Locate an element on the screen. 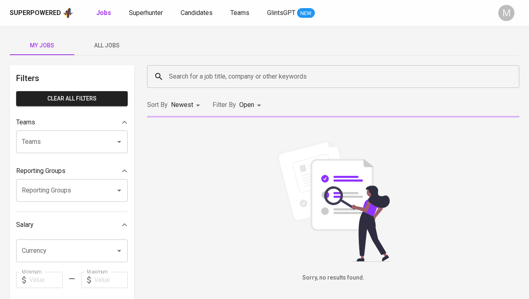 The width and height of the screenshot is (529, 299). span: Teams is located at coordinates (240, 13).